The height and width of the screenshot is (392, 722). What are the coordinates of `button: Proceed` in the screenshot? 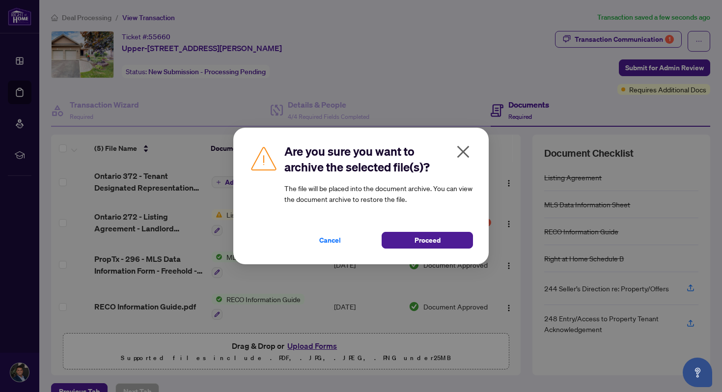 It's located at (427, 240).